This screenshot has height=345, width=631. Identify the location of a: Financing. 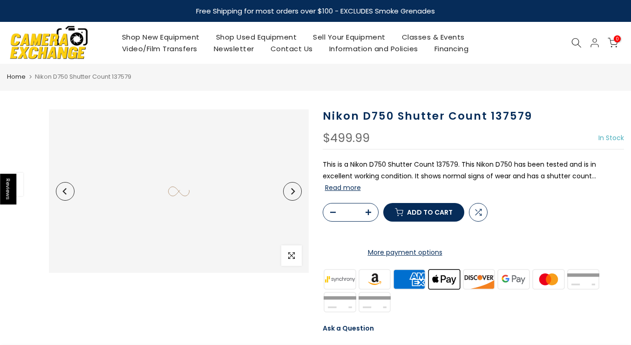
(451, 48).